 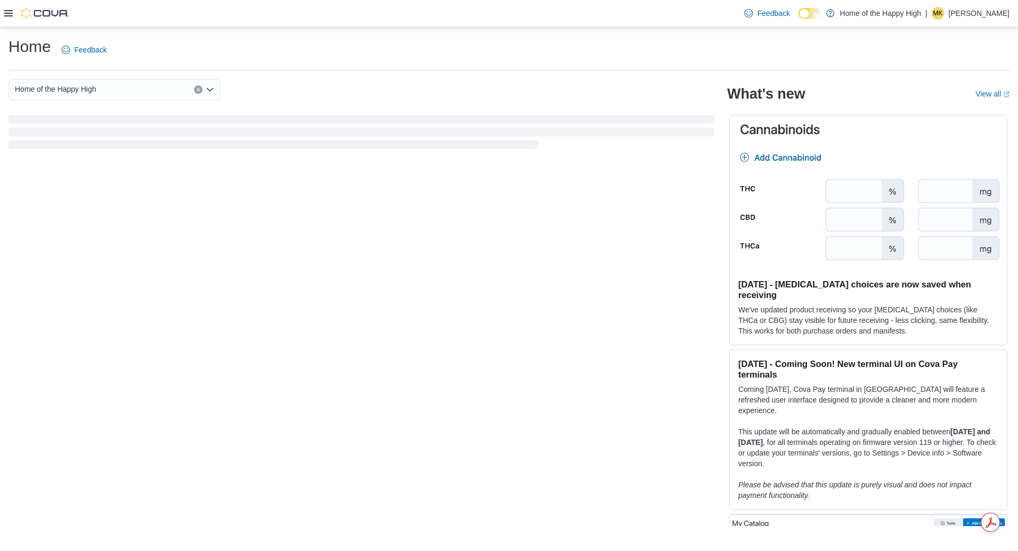 What do you see at coordinates (30, 47) in the screenshot?
I see `h1: Home` at bounding box center [30, 47].